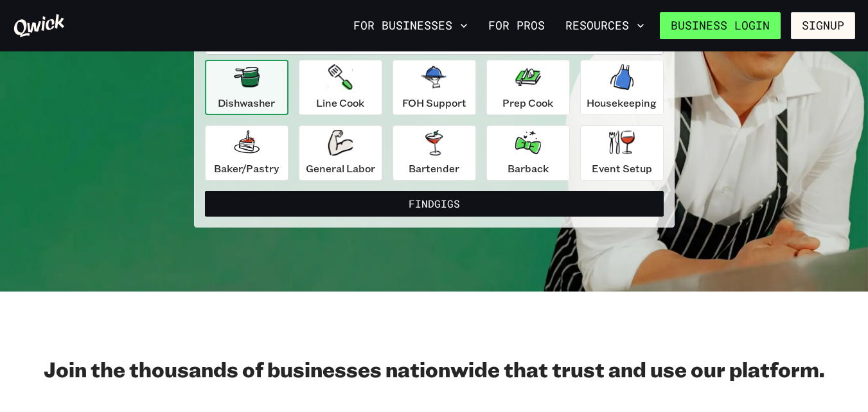 This screenshot has height=412, width=868. Describe the element at coordinates (410, 26) in the screenshot. I see `button: For Businesses` at that location.